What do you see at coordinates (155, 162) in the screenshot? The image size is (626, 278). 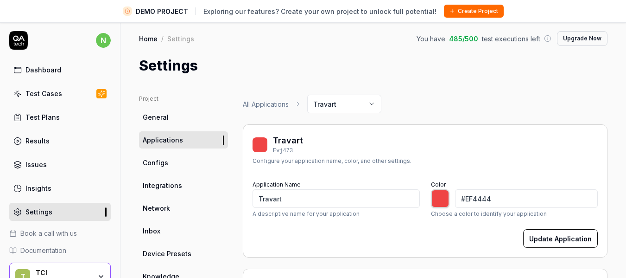 I see `span: Configs` at bounding box center [155, 162].